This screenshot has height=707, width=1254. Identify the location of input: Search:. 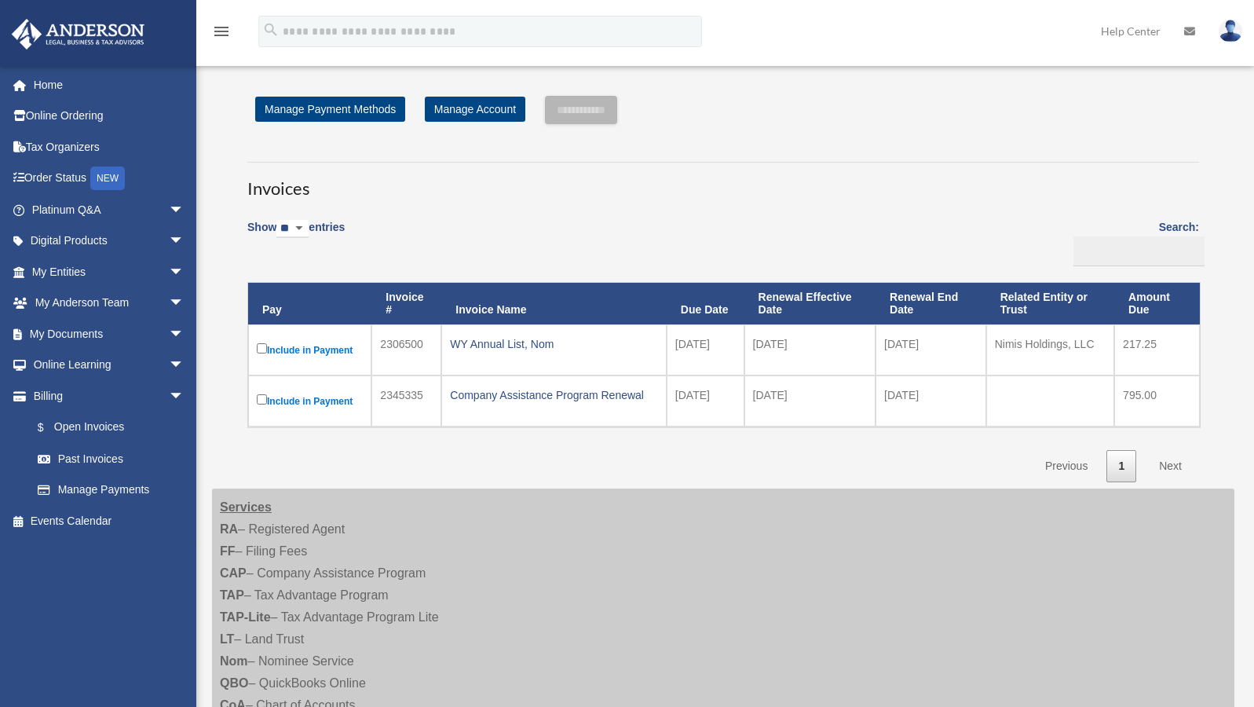
(1138, 251).